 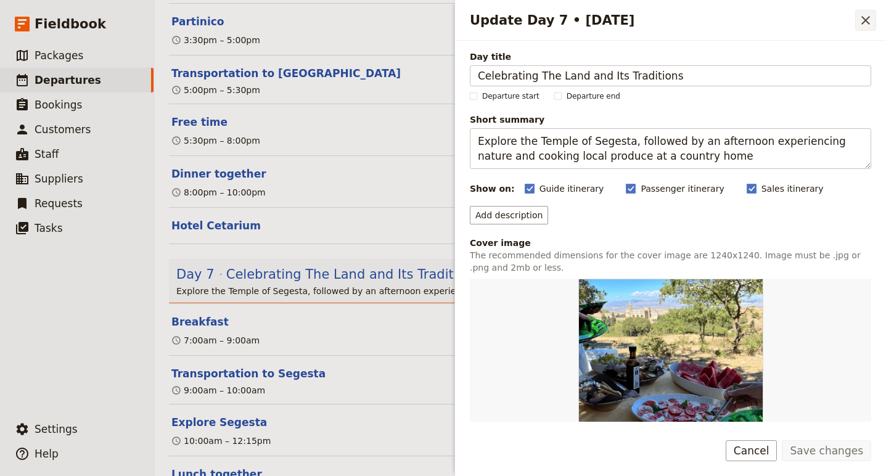 I want to click on span: Suppliers, so click(x=59, y=179).